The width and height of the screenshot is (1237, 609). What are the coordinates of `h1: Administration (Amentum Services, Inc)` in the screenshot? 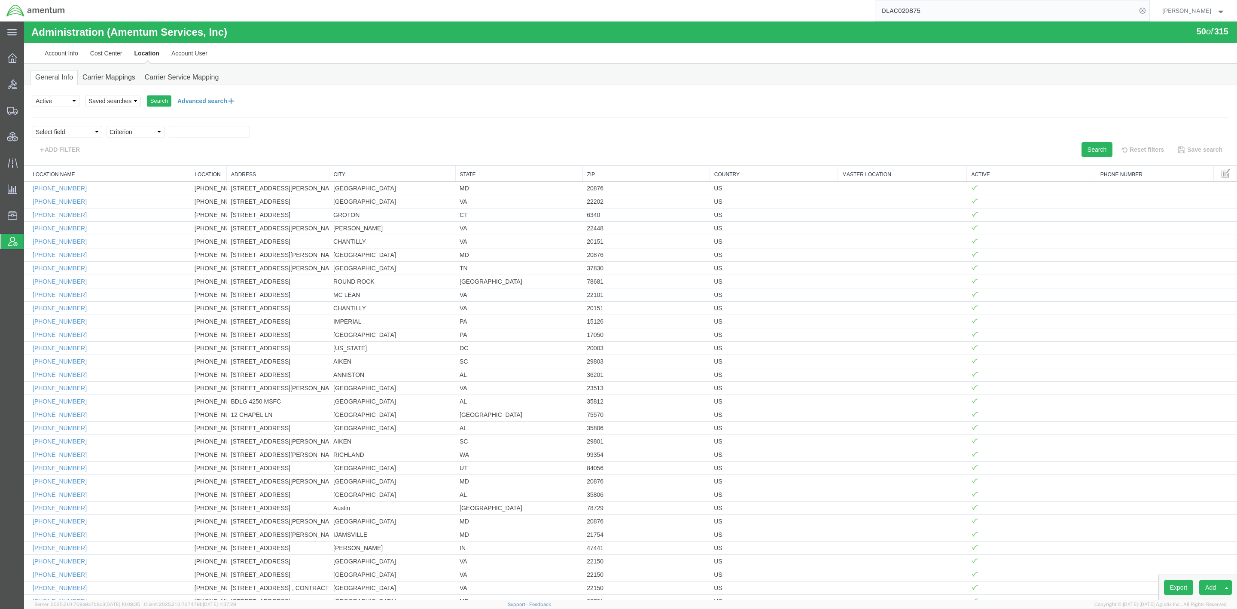 It's located at (105, 11).